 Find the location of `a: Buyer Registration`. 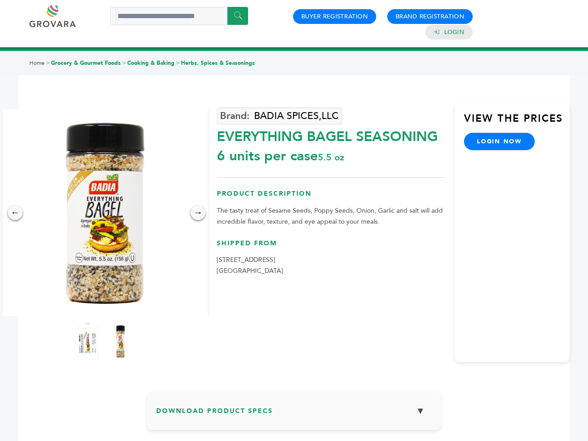

a: Buyer Registration is located at coordinates (335, 17).